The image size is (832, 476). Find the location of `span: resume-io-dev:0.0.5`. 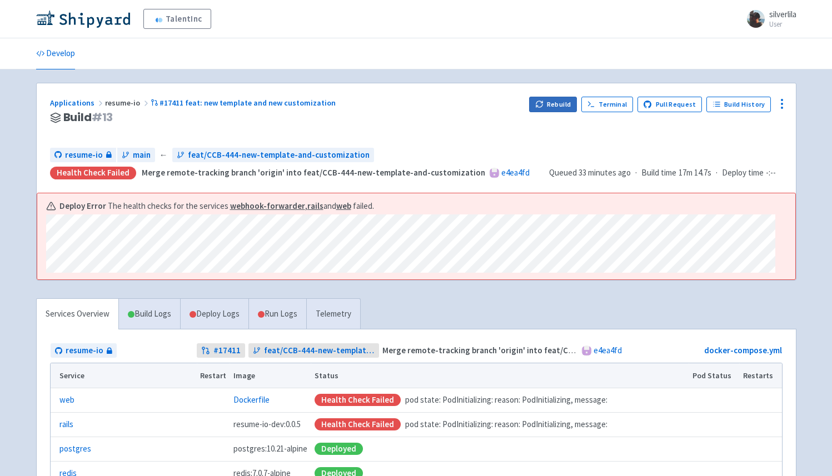

span: resume-io-dev:0.0.5 is located at coordinates (267, 424).